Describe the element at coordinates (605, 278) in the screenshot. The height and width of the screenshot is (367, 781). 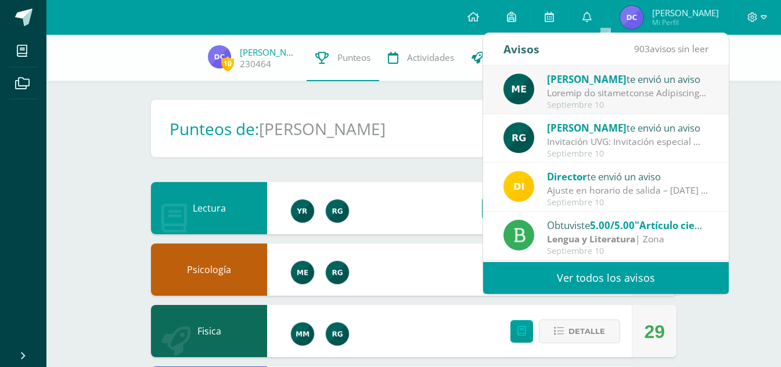
I see `a: Ver todos los avisos` at that location.